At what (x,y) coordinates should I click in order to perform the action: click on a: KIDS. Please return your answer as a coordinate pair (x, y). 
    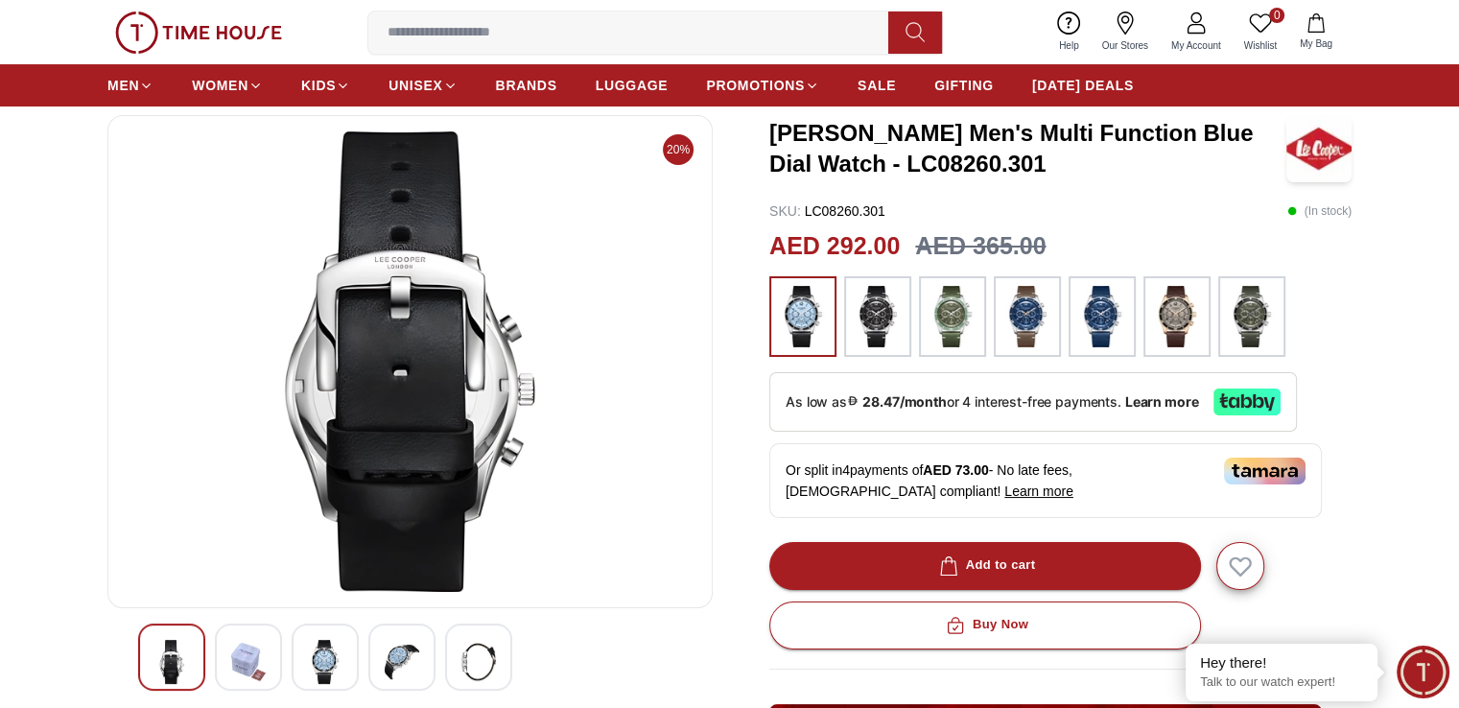
    Looking at the image, I should click on (325, 85).